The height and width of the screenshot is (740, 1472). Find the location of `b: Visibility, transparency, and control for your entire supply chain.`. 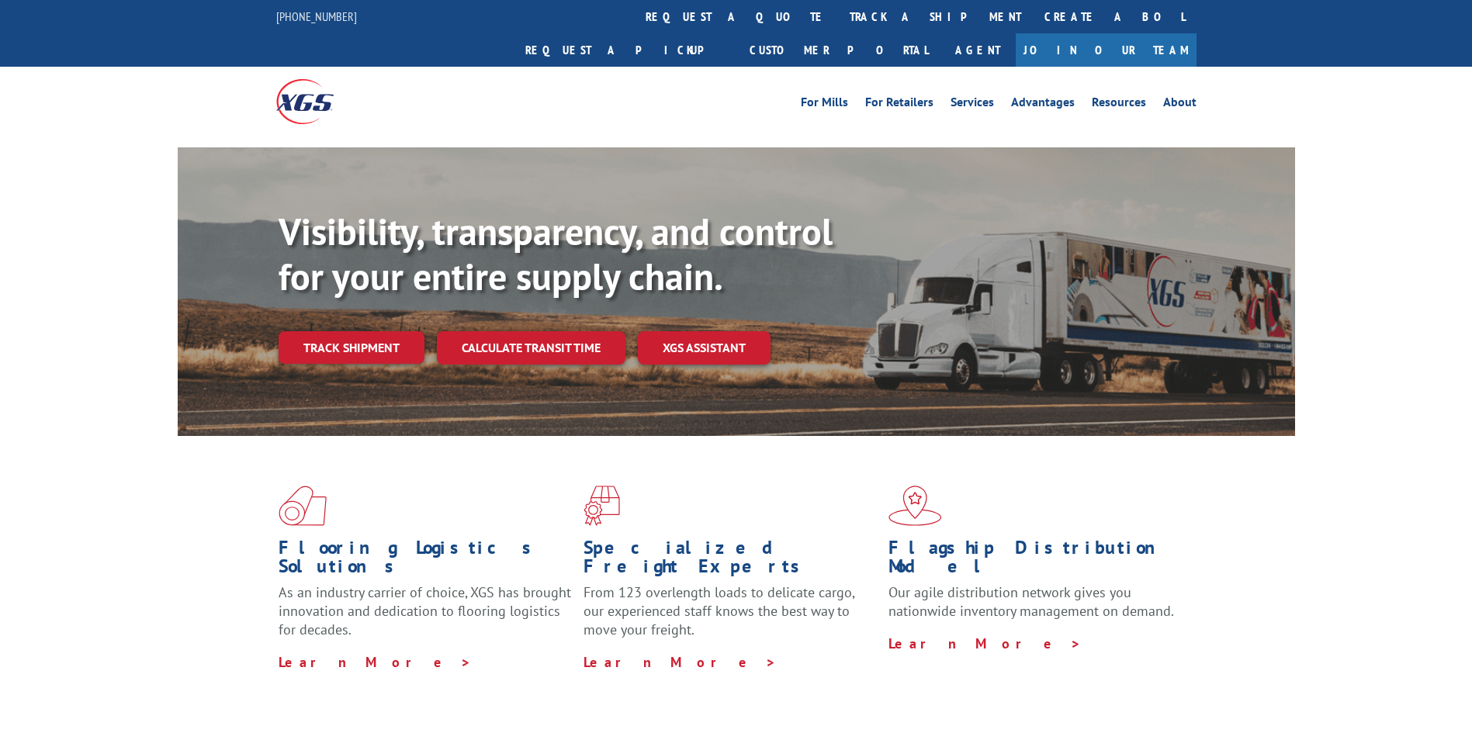

b: Visibility, transparency, and control for your entire supply chain. is located at coordinates (555, 254).